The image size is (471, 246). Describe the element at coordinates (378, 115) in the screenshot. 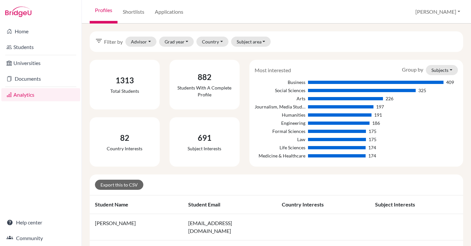

I see `div: 191` at that location.